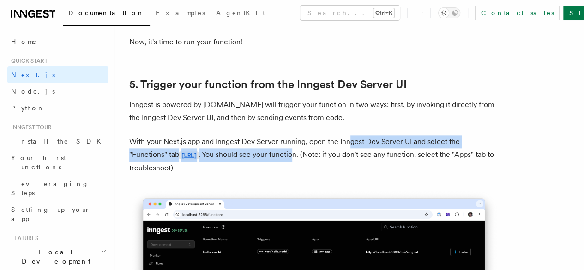  Describe the element at coordinates (268, 84) in the screenshot. I see `a: 5. Trigger your function from the Inngest Dev Server UI` at that location.